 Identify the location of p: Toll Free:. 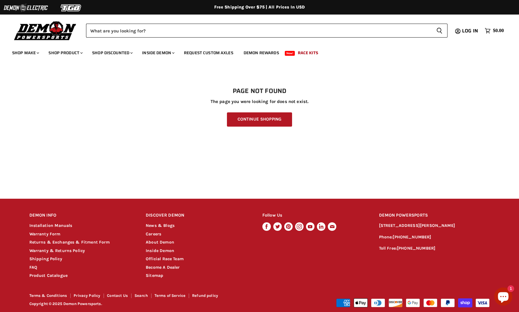
(435, 249).